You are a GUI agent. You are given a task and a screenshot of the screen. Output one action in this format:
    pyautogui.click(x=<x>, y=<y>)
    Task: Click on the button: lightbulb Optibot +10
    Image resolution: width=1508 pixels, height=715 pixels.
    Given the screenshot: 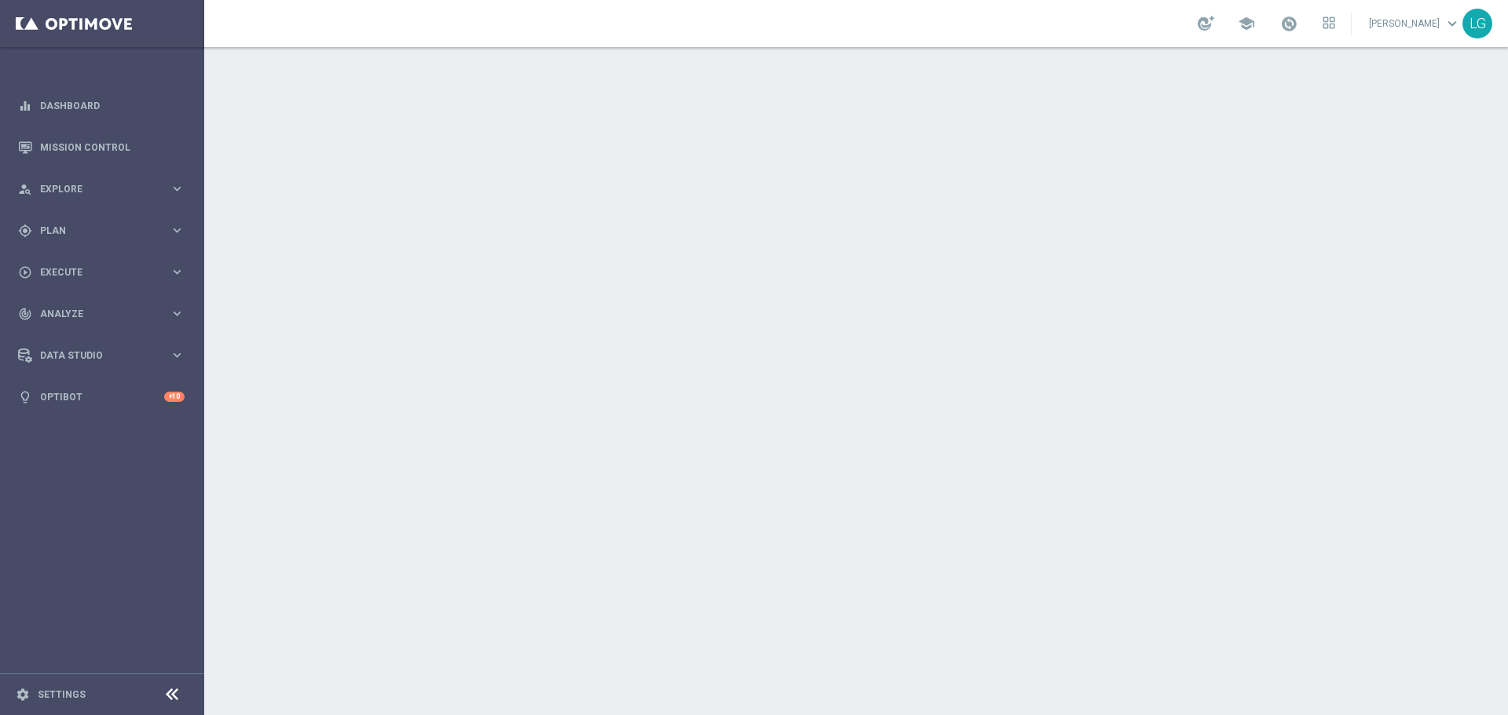 What is the action you would take?
    pyautogui.click(x=101, y=397)
    